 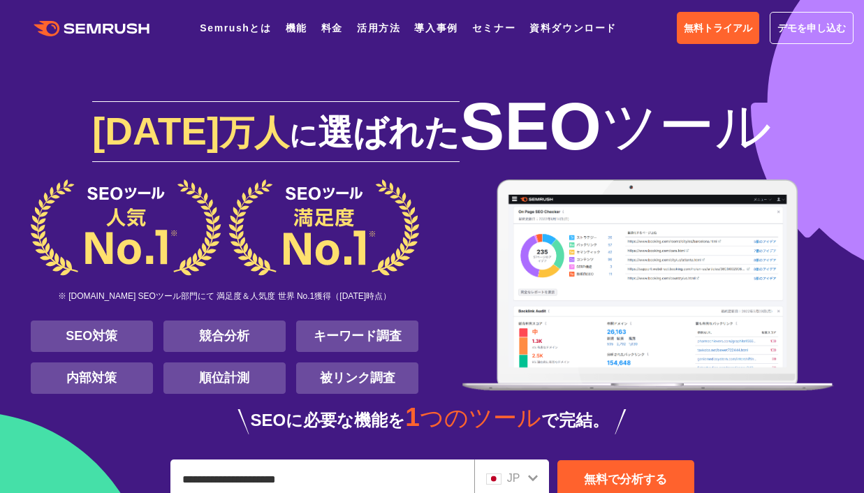 I want to click on div: SEOに必要な機能を, so click(x=432, y=420).